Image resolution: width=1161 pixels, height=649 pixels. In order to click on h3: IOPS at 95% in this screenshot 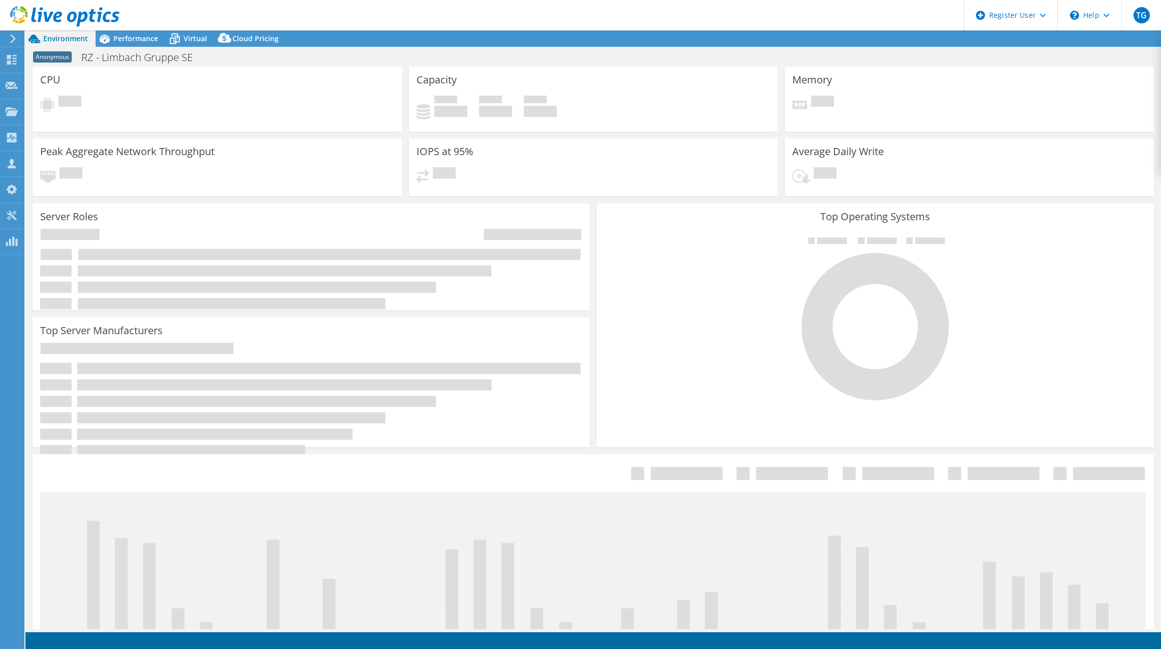, I will do `click(445, 152)`.